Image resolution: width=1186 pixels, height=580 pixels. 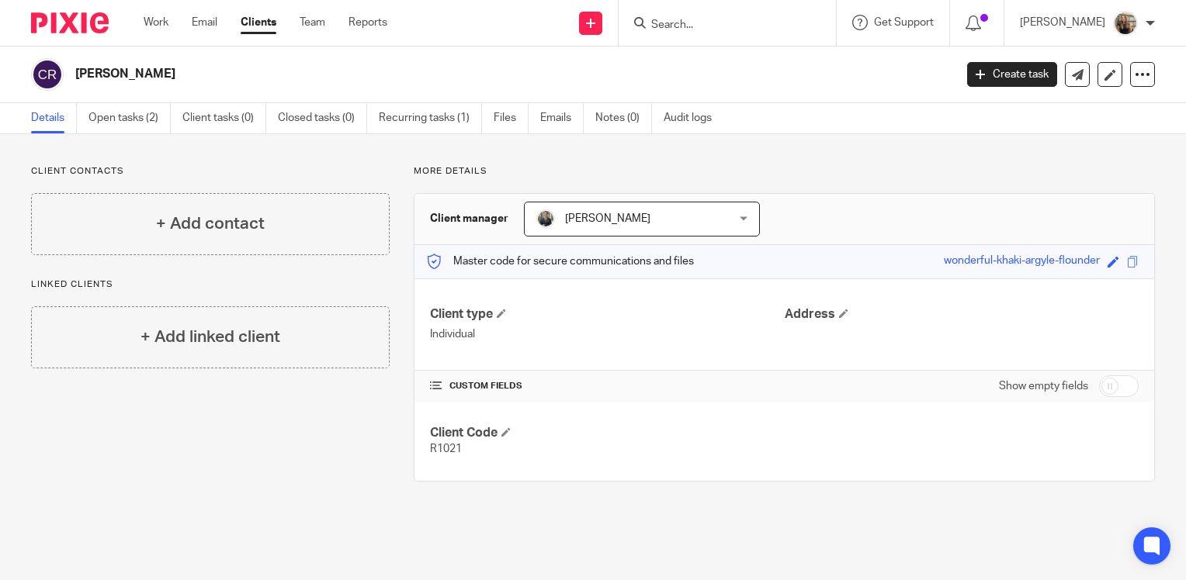 I want to click on a: Email, so click(x=204, y=23).